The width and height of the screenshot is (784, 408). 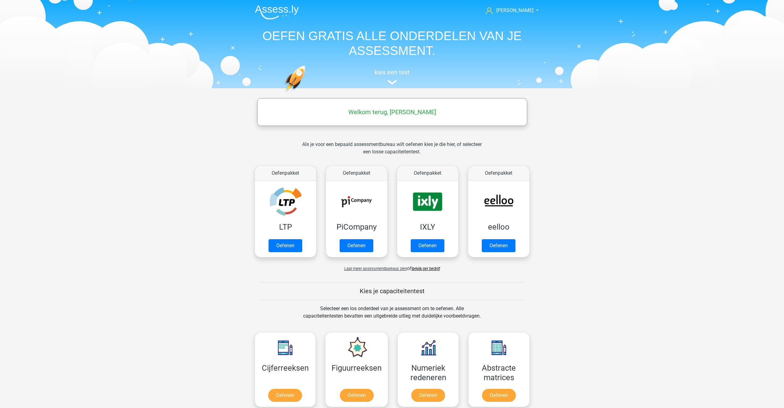 I want to click on h5: kies een test, so click(x=392, y=72).